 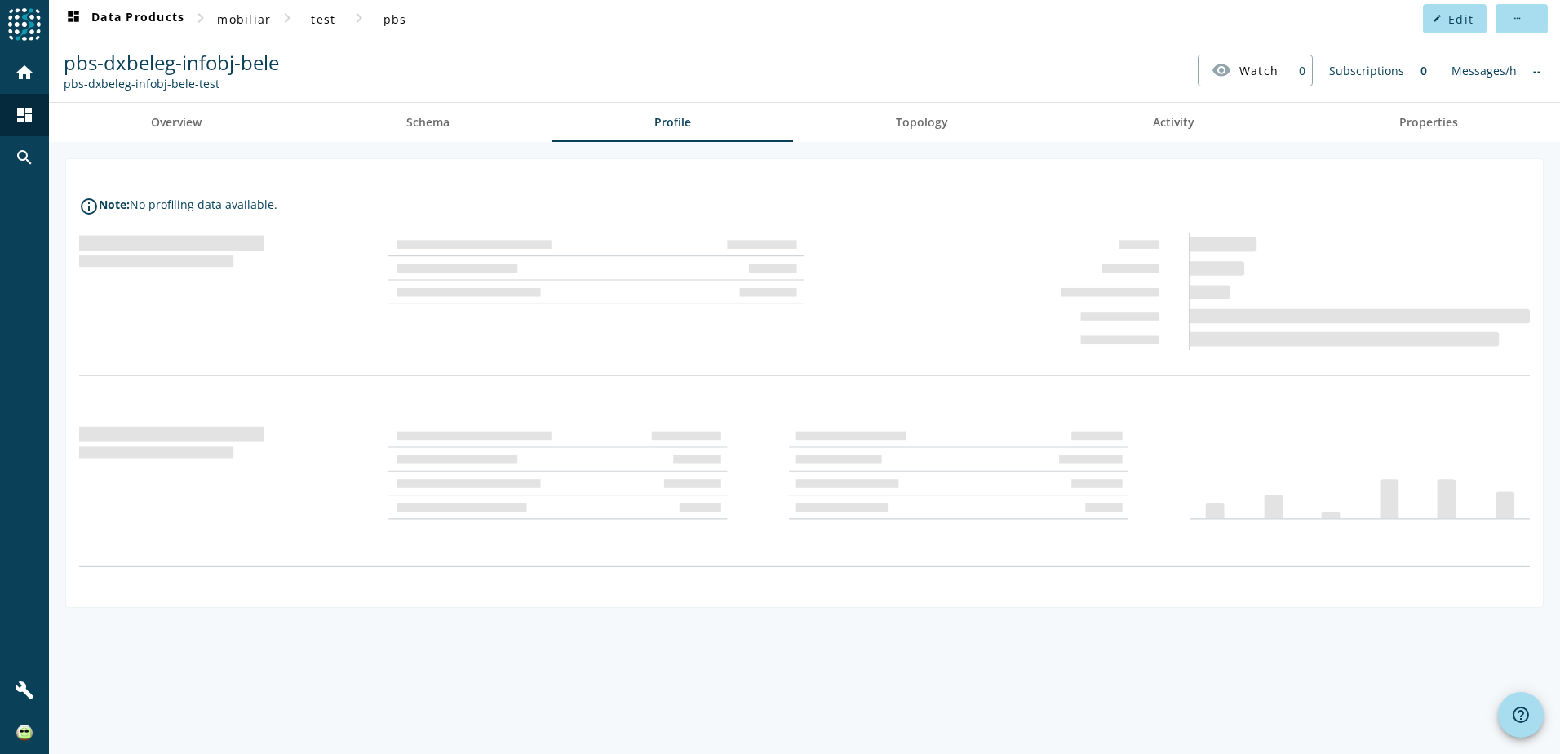 What do you see at coordinates (24, 73) in the screenshot?
I see `mat-icon: home` at bounding box center [24, 73].